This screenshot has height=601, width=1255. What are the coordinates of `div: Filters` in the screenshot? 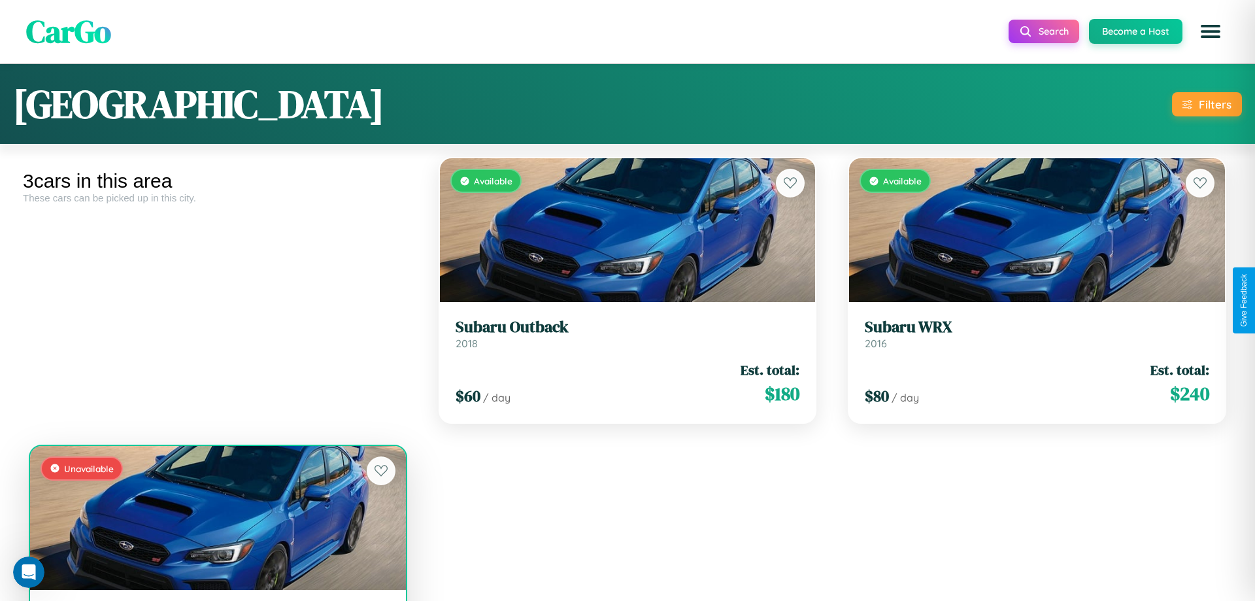 It's located at (1215, 104).